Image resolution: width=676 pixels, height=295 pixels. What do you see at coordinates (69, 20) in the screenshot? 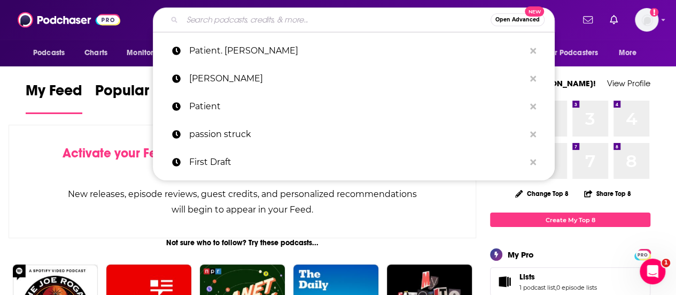
I see `a: Podchaser - Follow, Share and Rate Podcasts` at bounding box center [69, 20].